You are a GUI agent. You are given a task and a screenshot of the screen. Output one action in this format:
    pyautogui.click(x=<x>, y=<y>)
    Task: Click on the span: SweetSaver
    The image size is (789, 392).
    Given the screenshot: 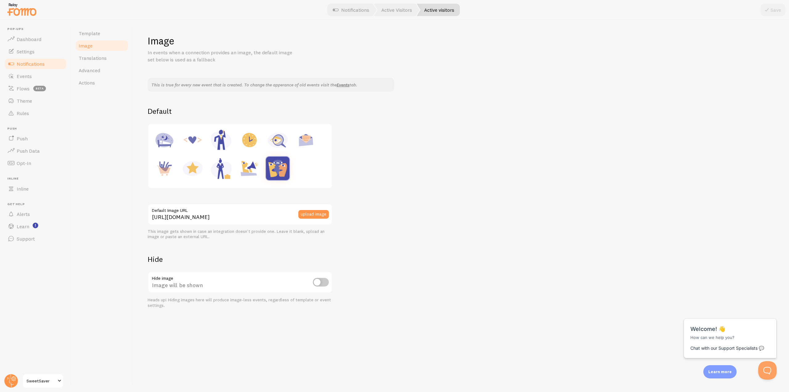 What is the action you would take?
    pyautogui.click(x=41, y=381)
    